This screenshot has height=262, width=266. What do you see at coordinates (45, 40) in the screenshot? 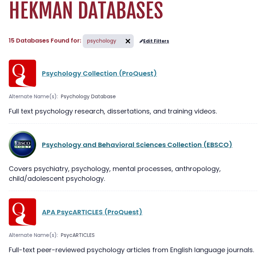
I see `span: 15 Databases Found for:` at bounding box center [45, 40].